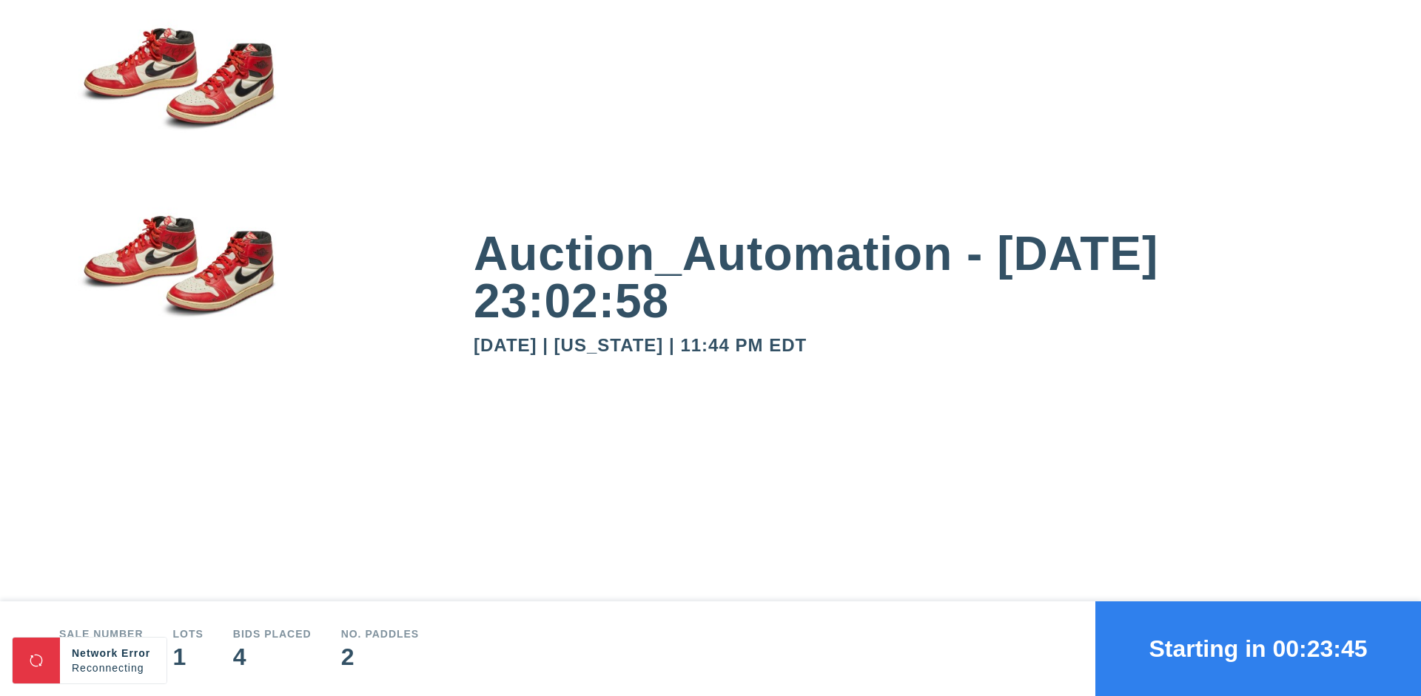 Image resolution: width=1421 pixels, height=696 pixels. Describe the element at coordinates (178, 95) in the screenshot. I see `img: small` at that location.